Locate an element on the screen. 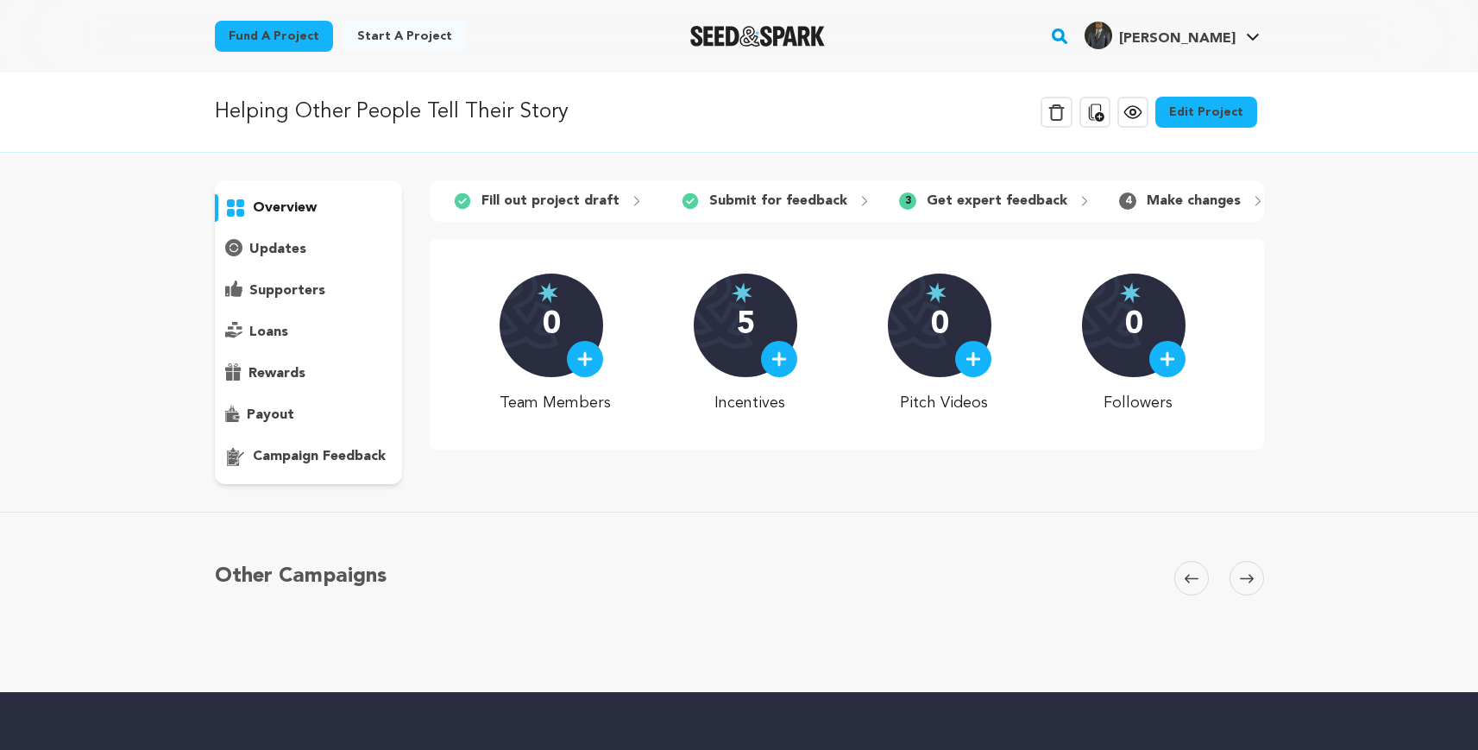 The width and height of the screenshot is (1478, 750). p: Team Members is located at coordinates (555, 403).